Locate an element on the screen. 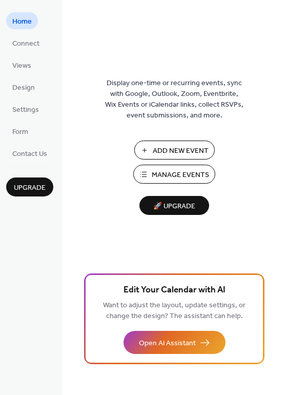 The width and height of the screenshot is (287, 395). button: Upgrade is located at coordinates (30, 187).